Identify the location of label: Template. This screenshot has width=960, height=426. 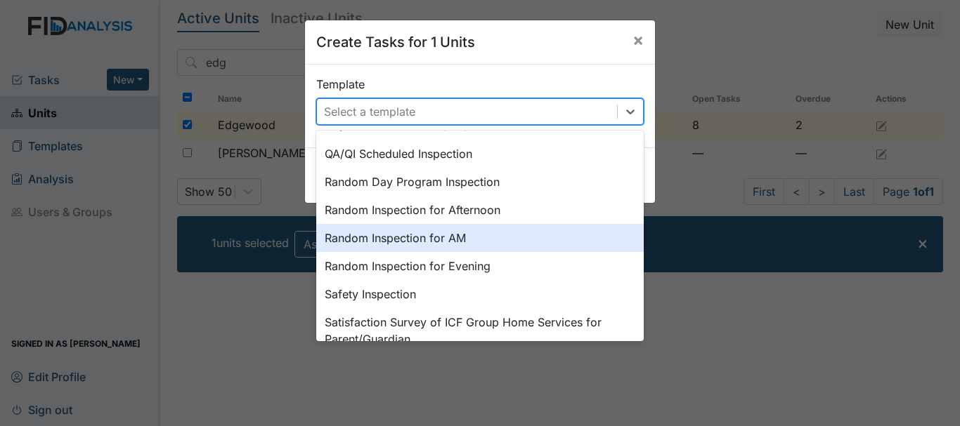
(340, 84).